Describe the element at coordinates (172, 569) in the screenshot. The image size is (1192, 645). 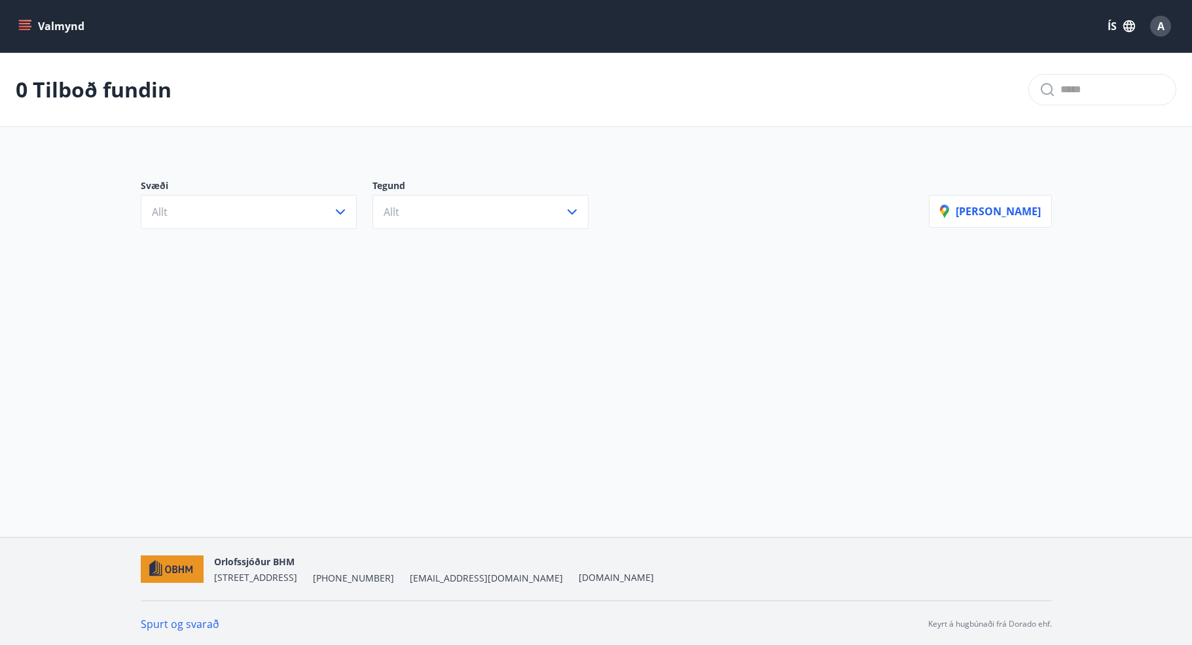
I see `img: c7HIBRK87IHNqKbXD1qOiSZFdQtg2UzkX3TnRQ1O.png` at that location.